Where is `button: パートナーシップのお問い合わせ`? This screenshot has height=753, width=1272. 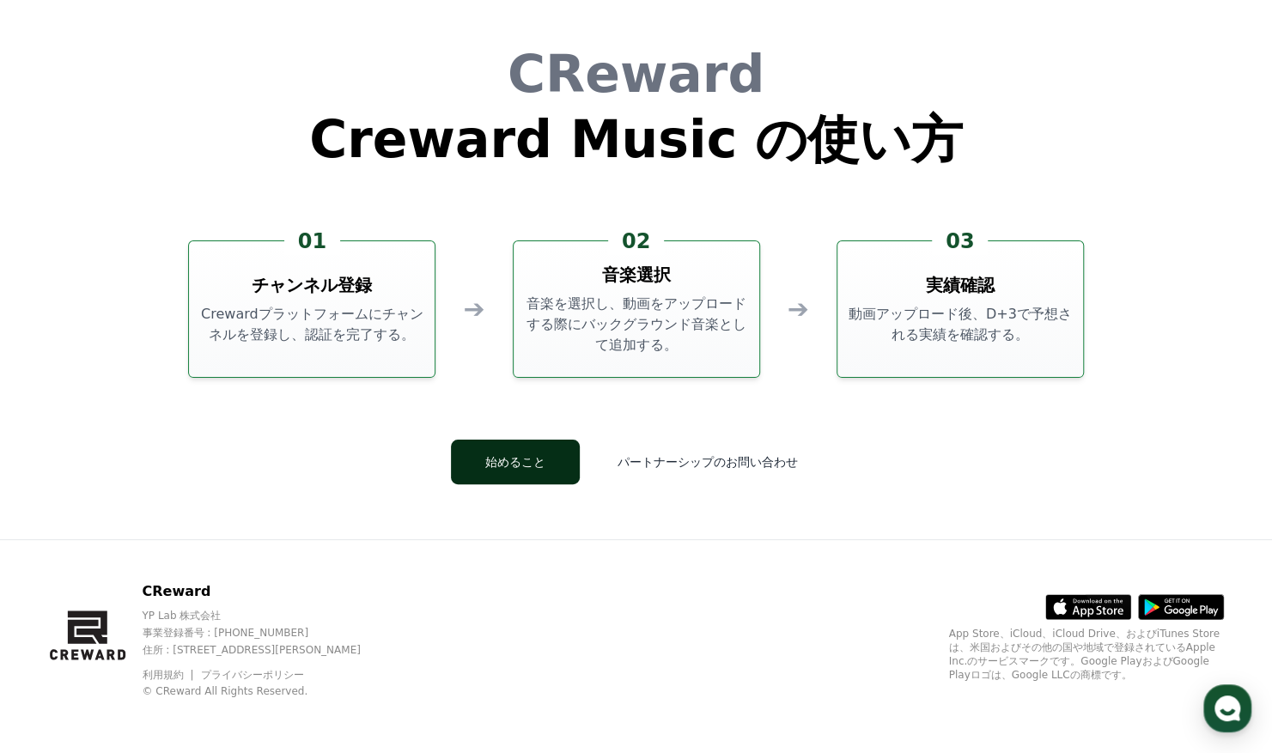 button: パートナーシップのお問い合わせ is located at coordinates (708, 462).